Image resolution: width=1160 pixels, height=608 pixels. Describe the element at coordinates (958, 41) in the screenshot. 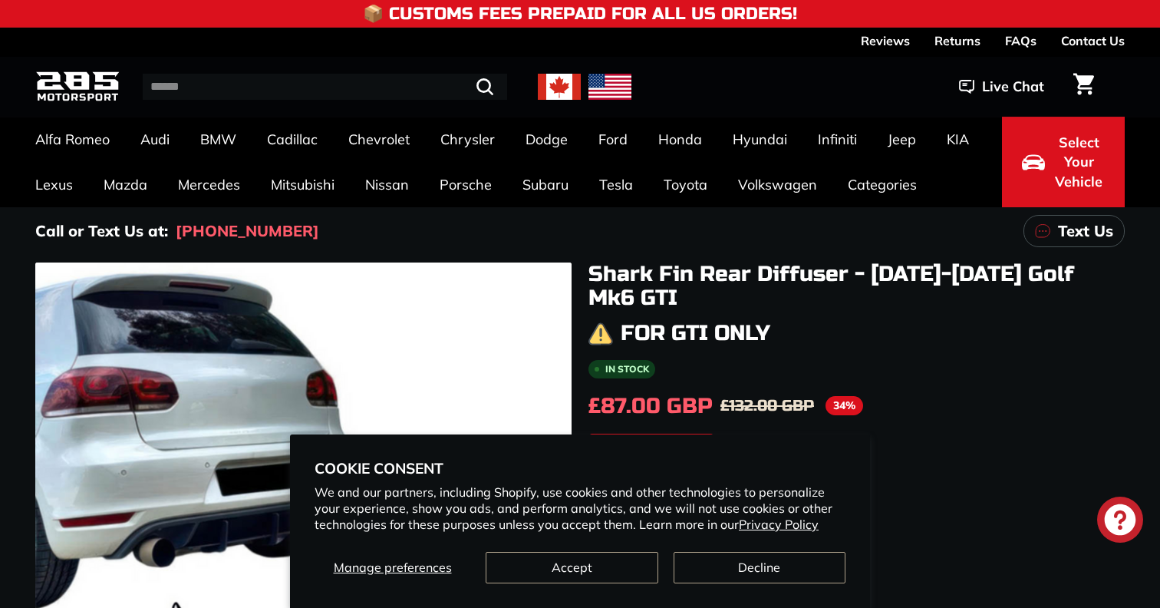

I see `a: Returns` at that location.